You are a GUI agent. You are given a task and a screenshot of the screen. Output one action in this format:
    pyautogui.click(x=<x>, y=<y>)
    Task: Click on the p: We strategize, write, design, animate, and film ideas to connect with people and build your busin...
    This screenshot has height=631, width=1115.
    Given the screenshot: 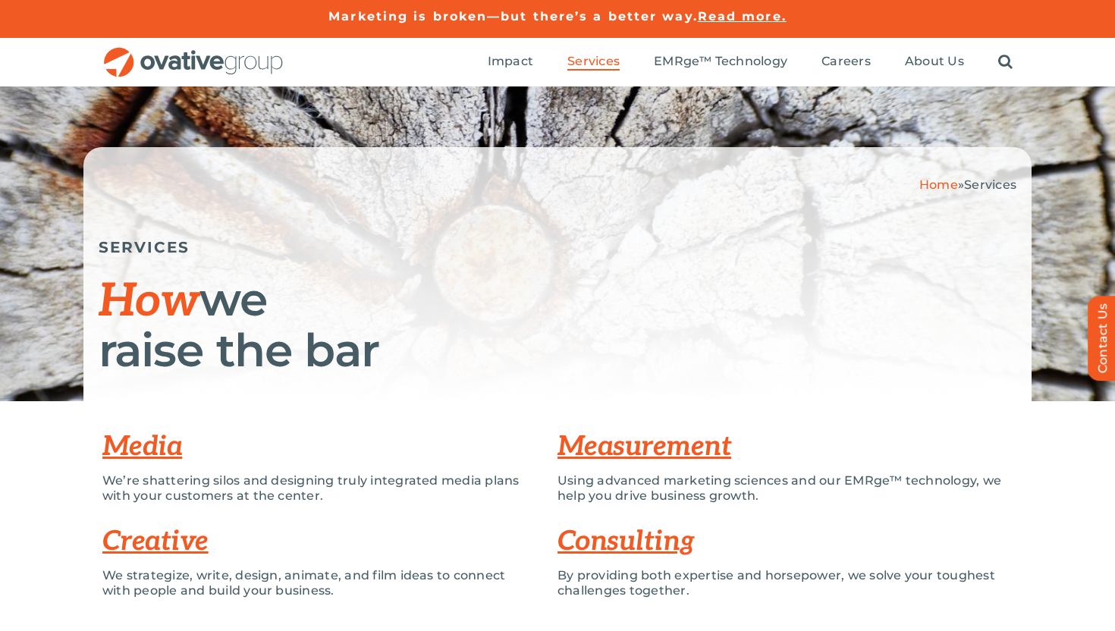 What is the action you would take?
    pyautogui.click(x=319, y=583)
    